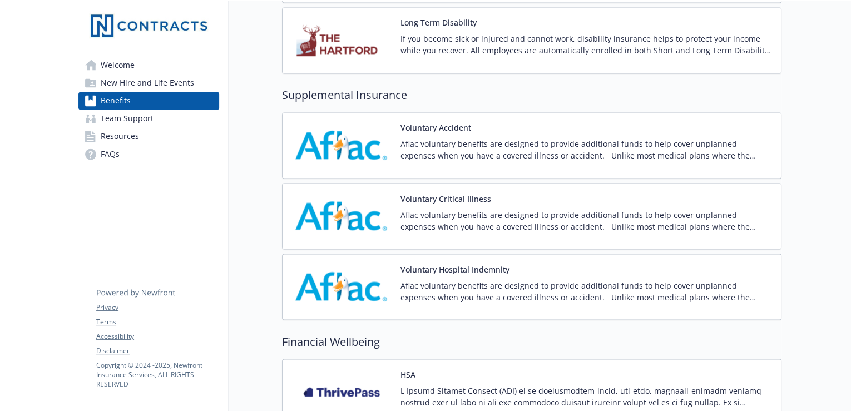 The width and height of the screenshot is (851, 411). What do you see at coordinates (532, 95) in the screenshot?
I see `h2: Supplemental Insurance` at bounding box center [532, 95].